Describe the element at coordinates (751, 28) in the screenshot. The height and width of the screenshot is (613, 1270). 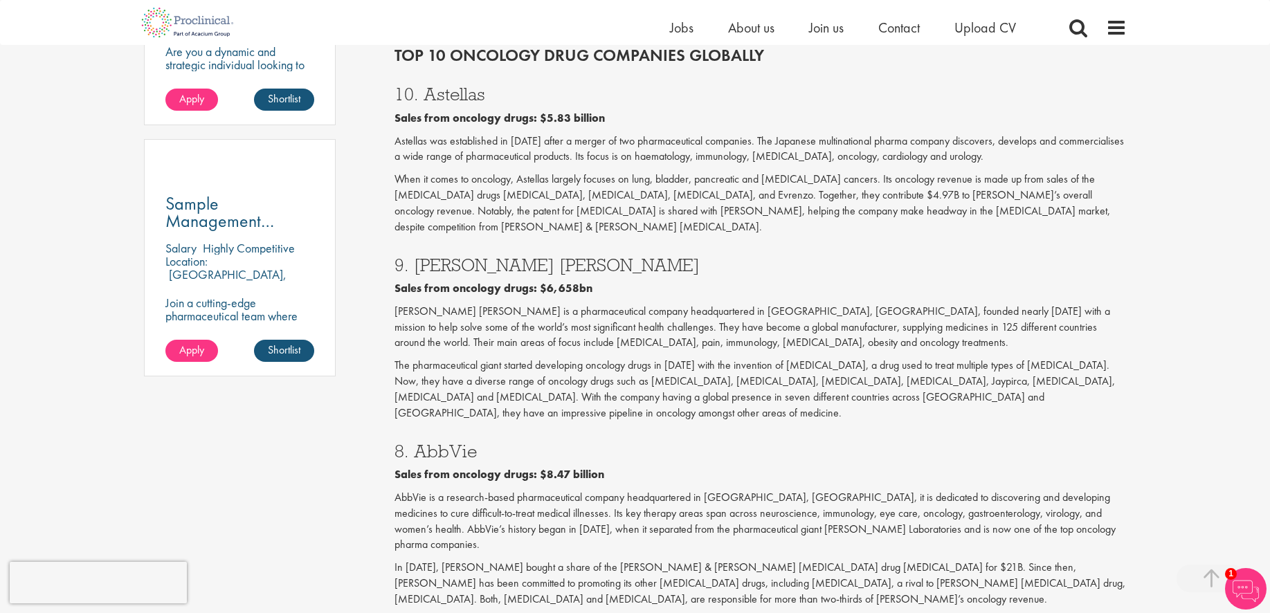
I see `a: About us` at that location.